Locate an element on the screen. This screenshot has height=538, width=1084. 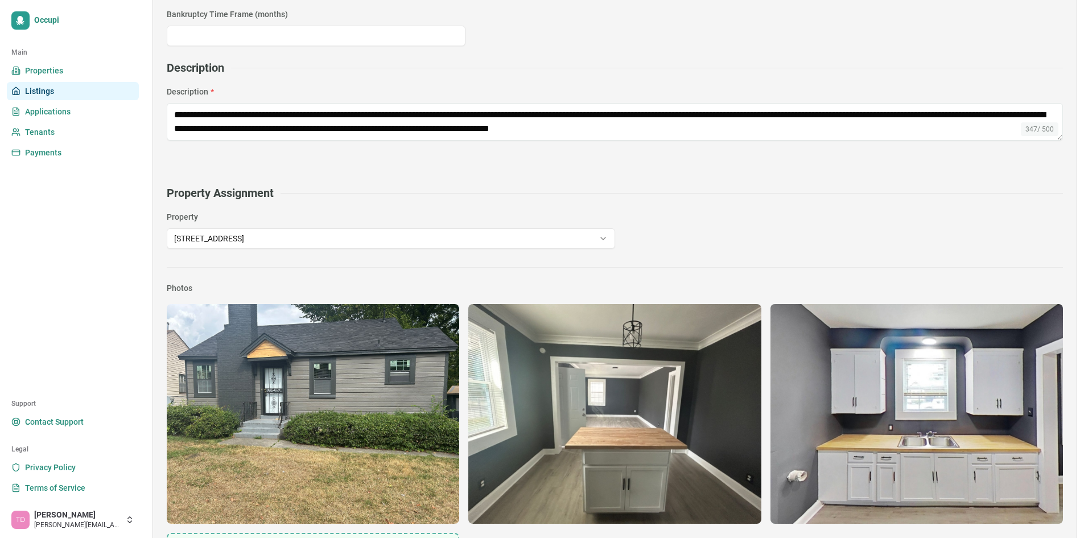
span: Applications is located at coordinates (48, 112).